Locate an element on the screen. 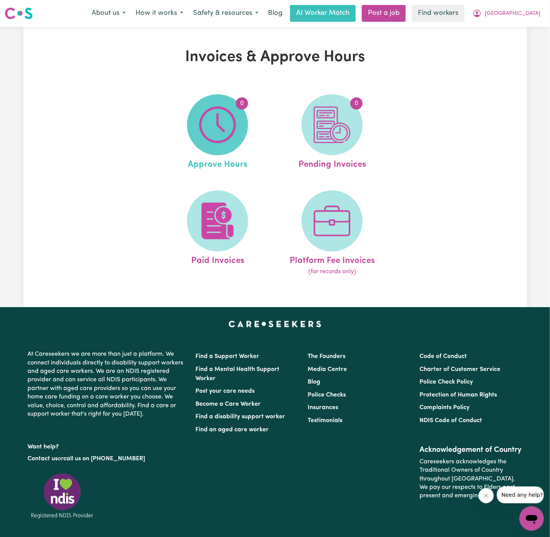 The height and width of the screenshot is (537, 550). button: How it works is located at coordinates (159, 13).